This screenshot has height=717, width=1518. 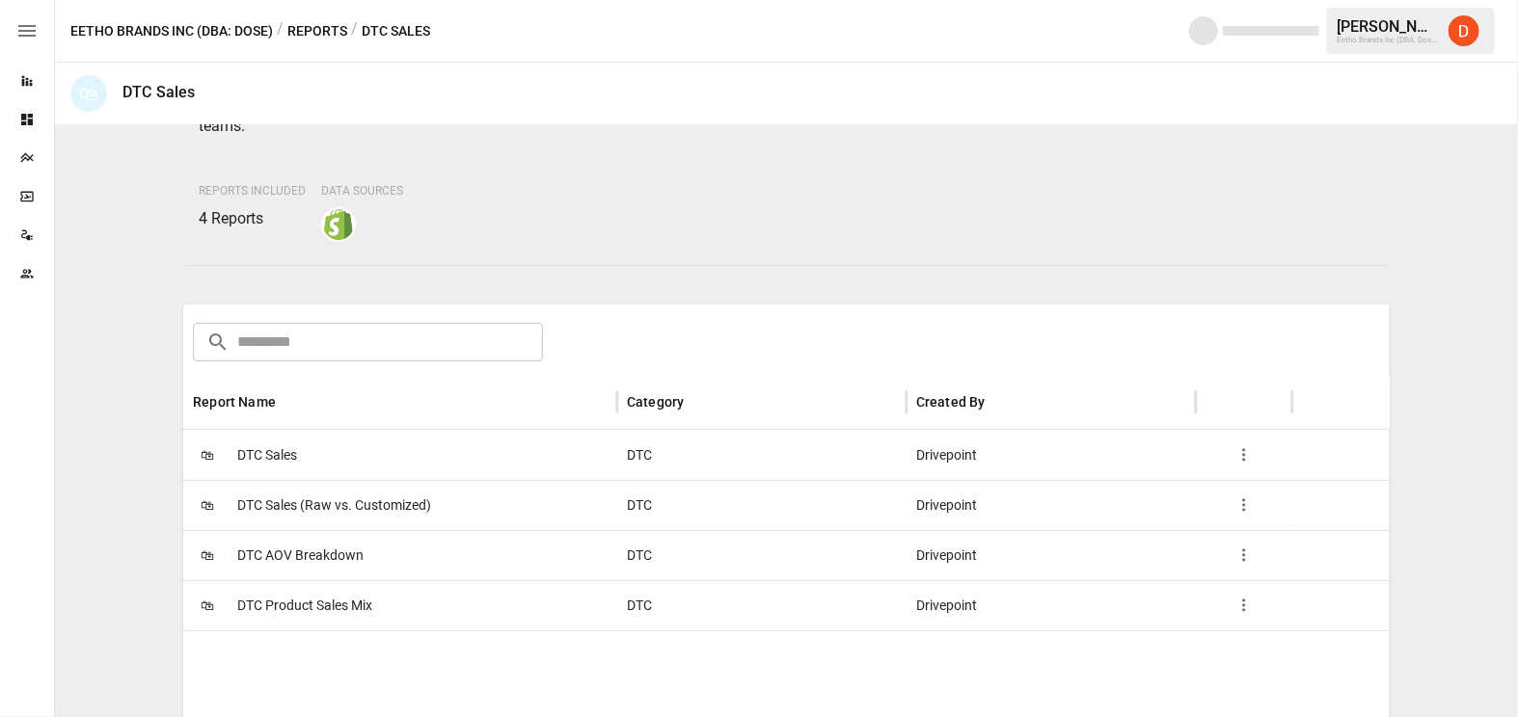 I want to click on span: DTC Product Sales Mix, so click(x=305, y=606).